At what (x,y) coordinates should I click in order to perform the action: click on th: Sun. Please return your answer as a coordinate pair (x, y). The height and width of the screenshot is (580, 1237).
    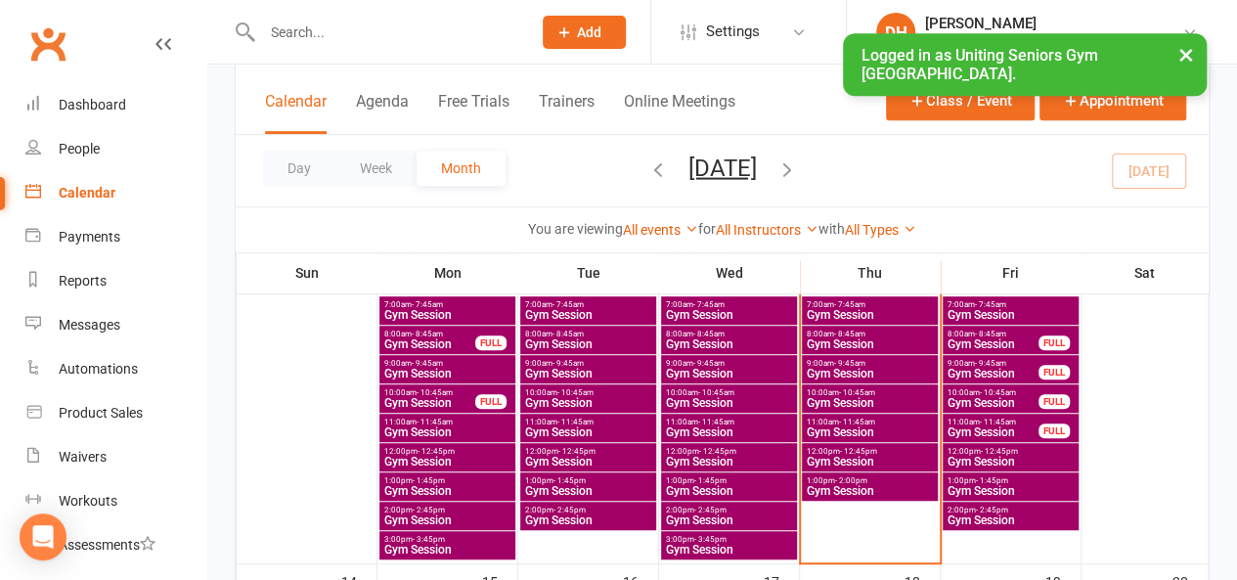
    Looking at the image, I should click on (307, 273).